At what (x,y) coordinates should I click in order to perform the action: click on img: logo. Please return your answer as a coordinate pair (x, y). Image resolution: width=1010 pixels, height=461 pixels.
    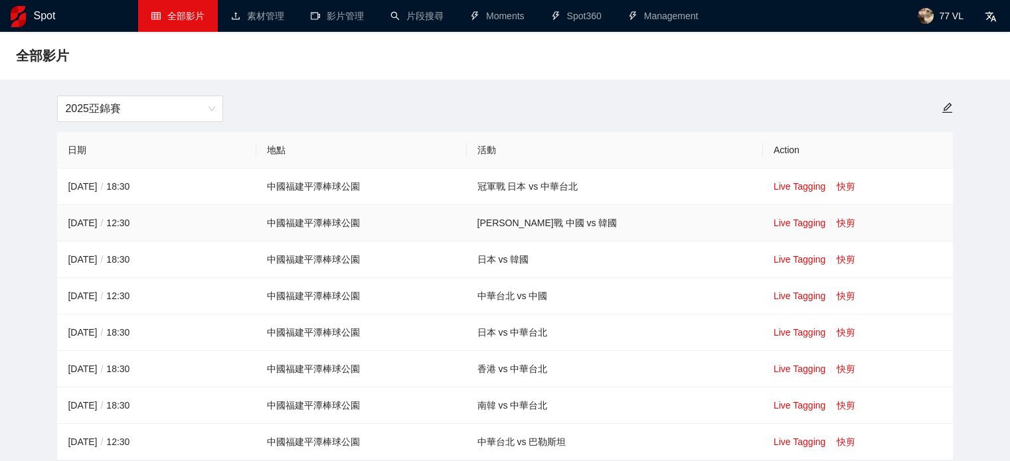
    Looking at the image, I should click on (18, 17).